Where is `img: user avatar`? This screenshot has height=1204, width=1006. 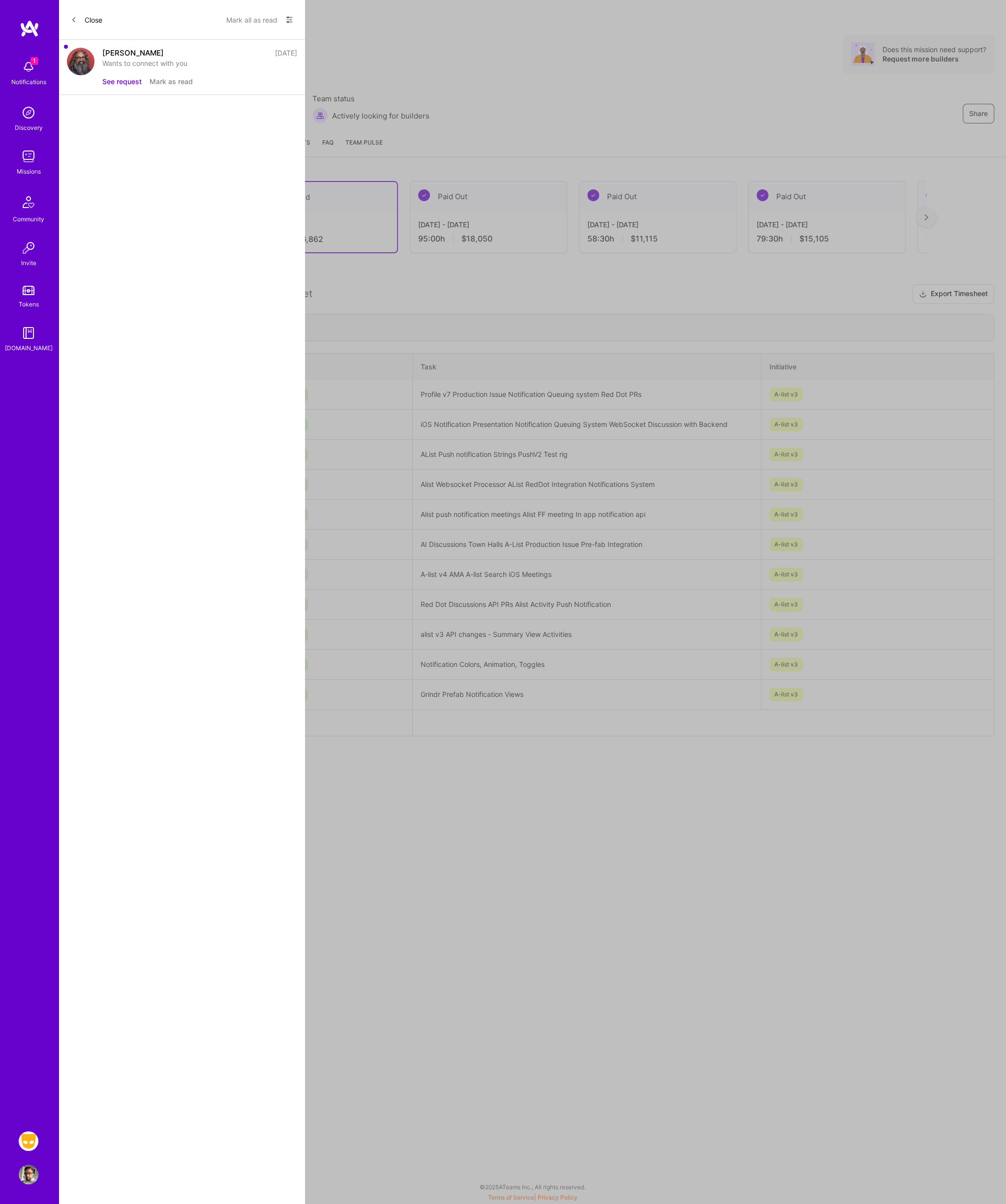
img: user avatar is located at coordinates (81, 61).